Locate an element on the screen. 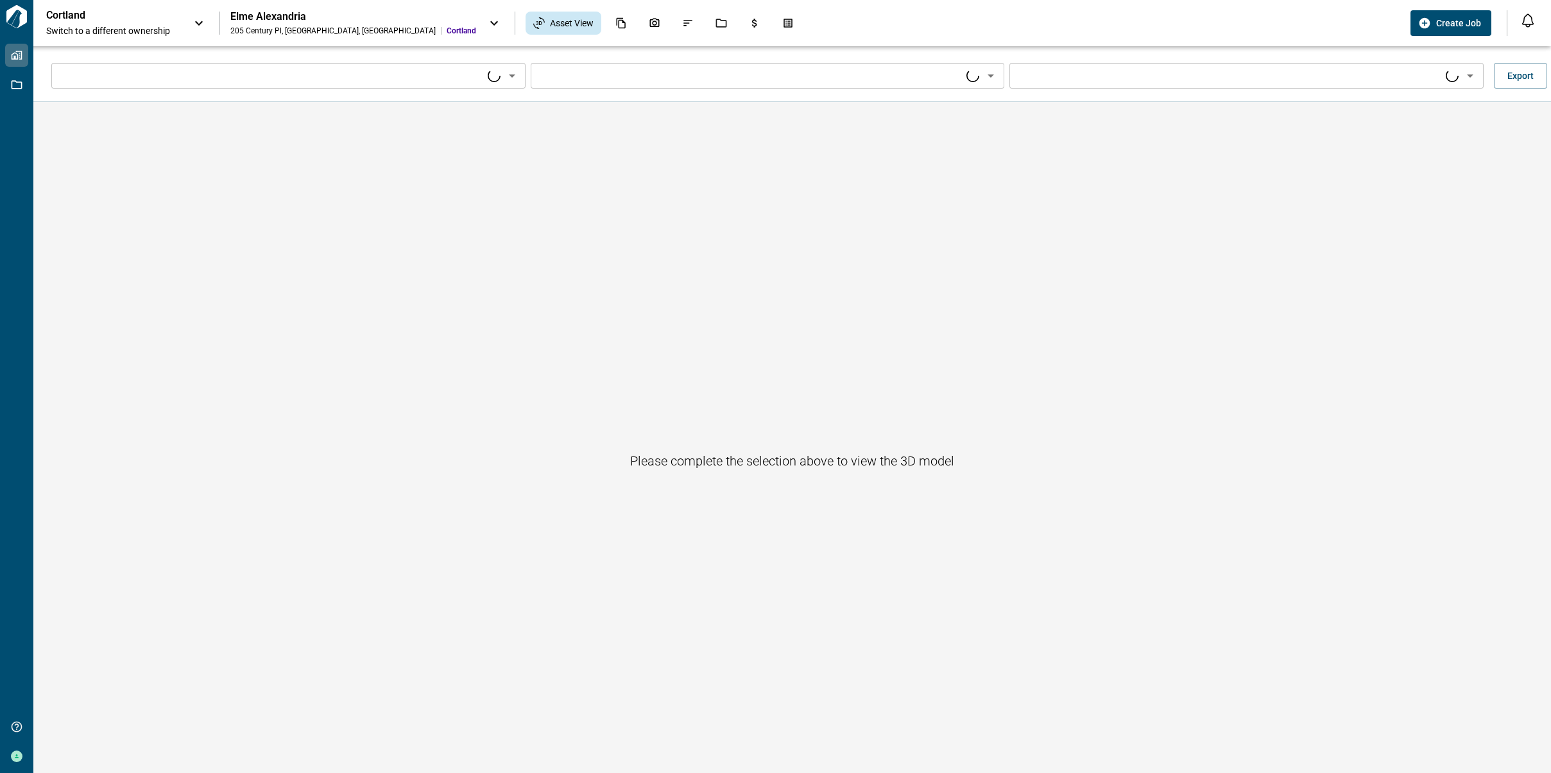  span: Export is located at coordinates (1521, 76).